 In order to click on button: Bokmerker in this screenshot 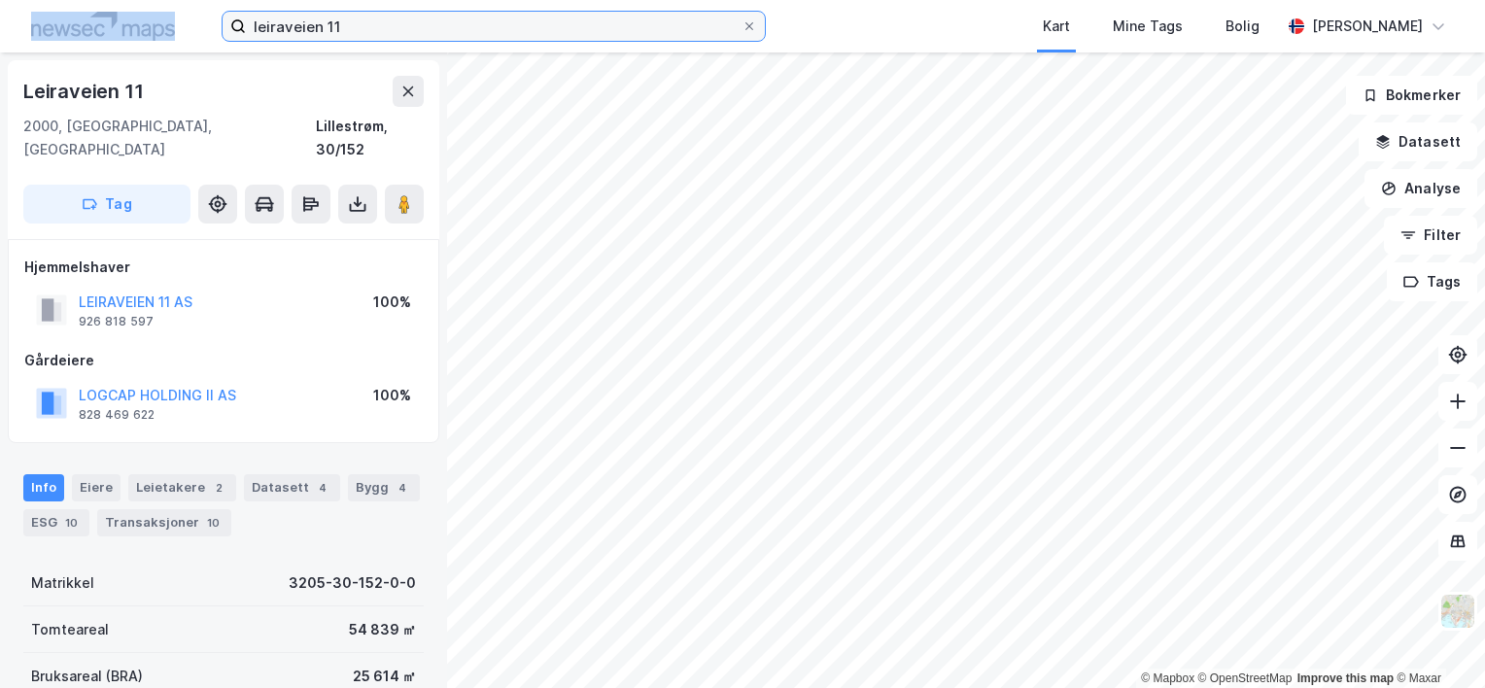, I will do `click(1411, 95)`.